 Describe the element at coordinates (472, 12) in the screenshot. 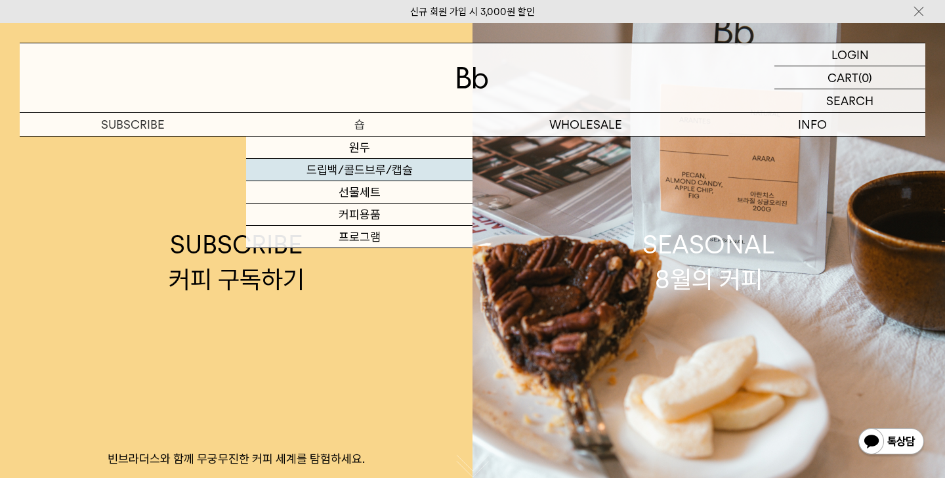

I see `a: 신규 회원 가입 시 3,000원 할인` at that location.